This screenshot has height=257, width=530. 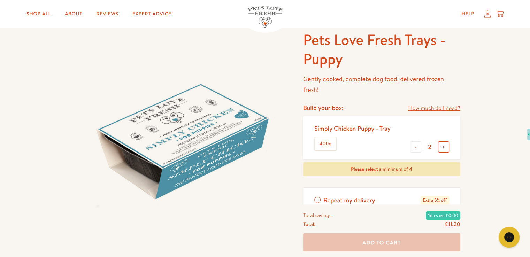 What do you see at coordinates (382, 243) in the screenshot?
I see `button: Add To Cart` at bounding box center [382, 243].